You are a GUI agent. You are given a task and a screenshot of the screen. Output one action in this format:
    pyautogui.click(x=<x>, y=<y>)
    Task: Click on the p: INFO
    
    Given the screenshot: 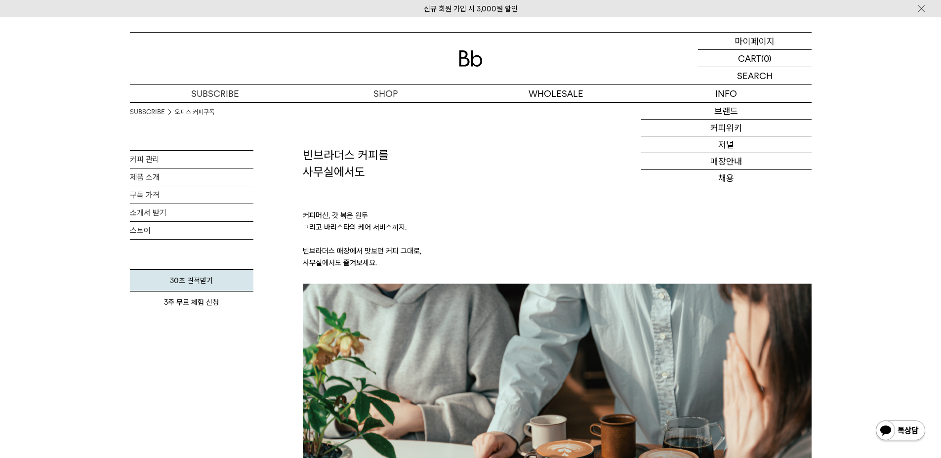 What is the action you would take?
    pyautogui.click(x=726, y=93)
    